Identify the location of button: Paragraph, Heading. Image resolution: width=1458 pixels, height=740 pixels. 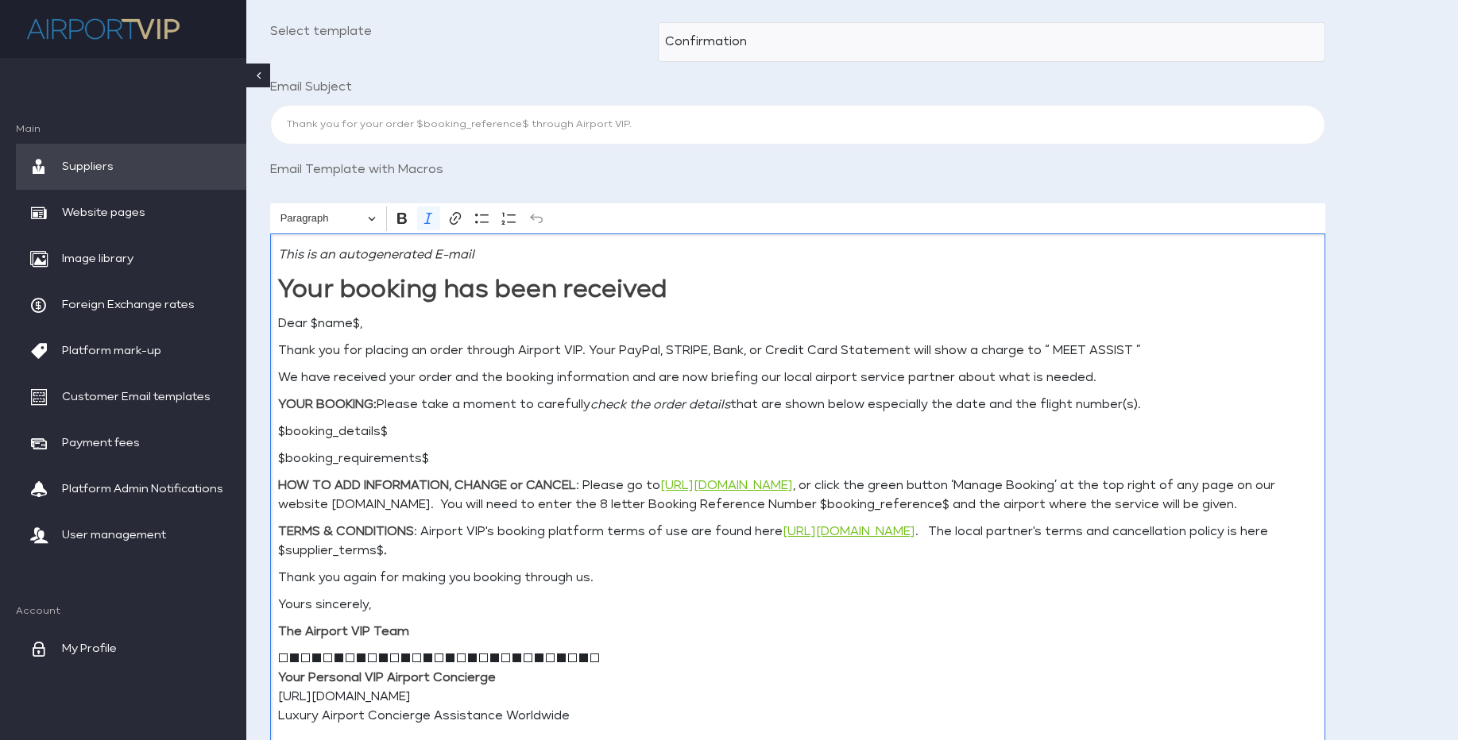
(328, 218).